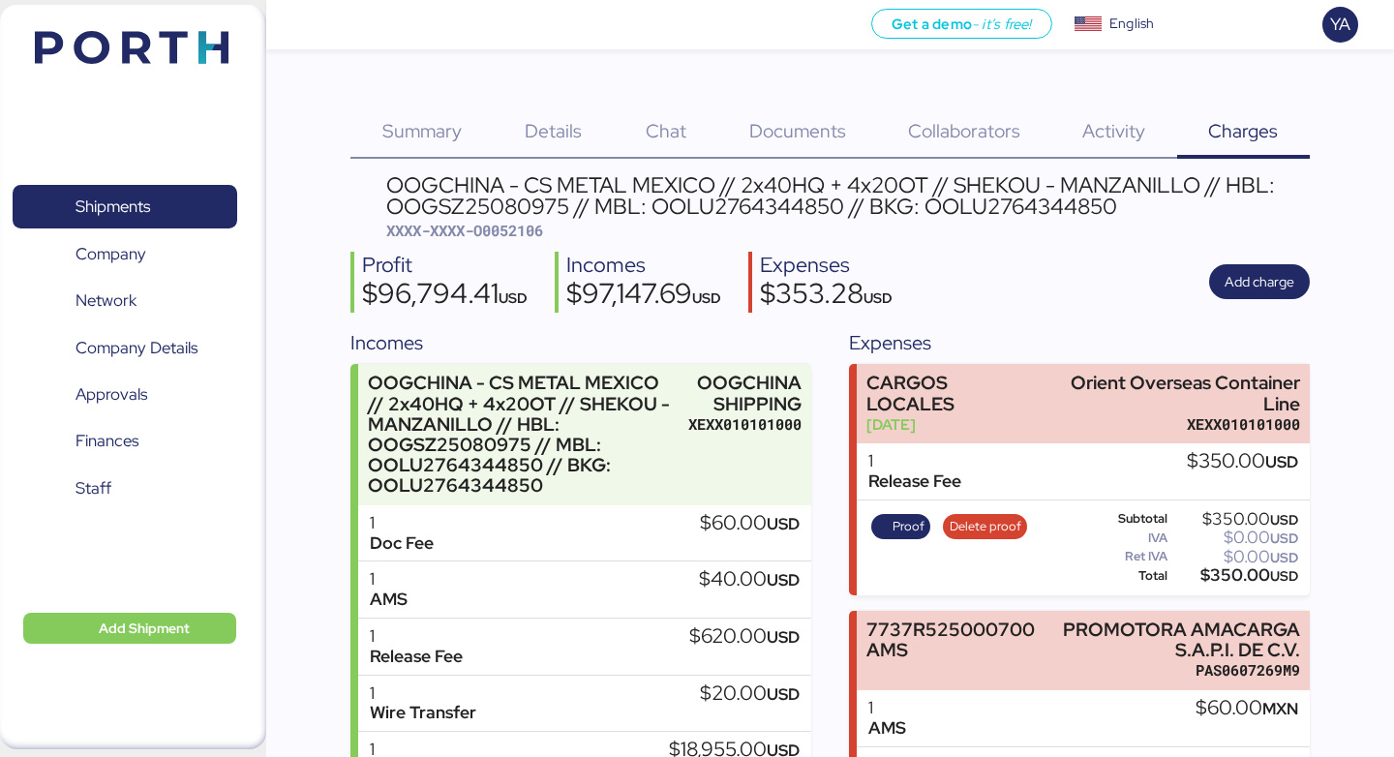  What do you see at coordinates (402, 543) in the screenshot?
I see `div: Doc Fee` at bounding box center [402, 543].